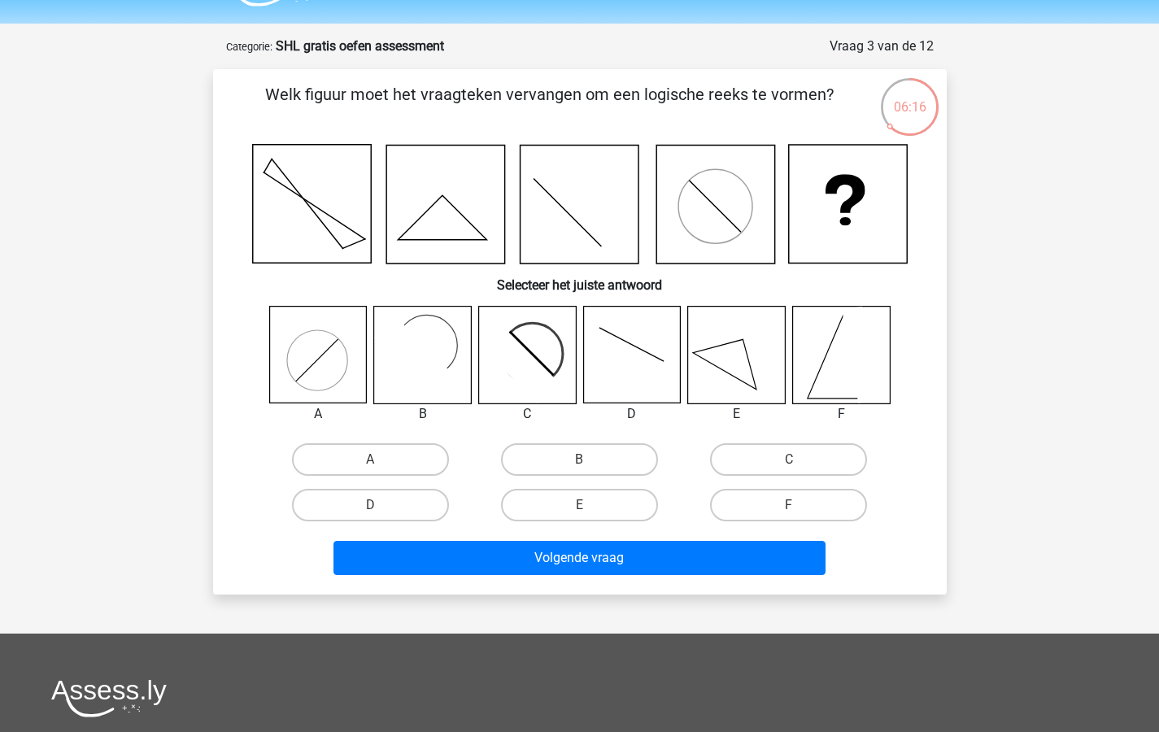  I want to click on button: Volgende vraag, so click(579, 558).